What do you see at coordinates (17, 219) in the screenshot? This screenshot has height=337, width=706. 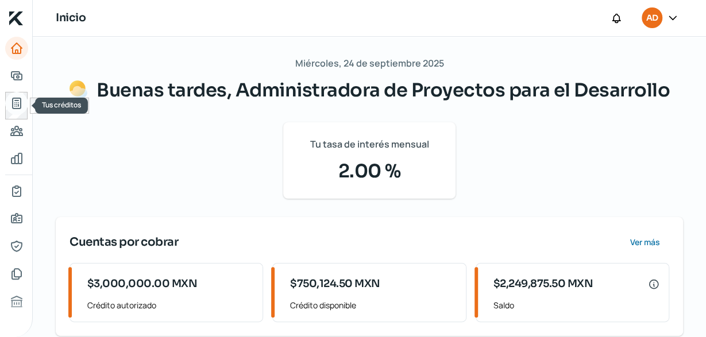 I see `a: Información general` at bounding box center [17, 219].